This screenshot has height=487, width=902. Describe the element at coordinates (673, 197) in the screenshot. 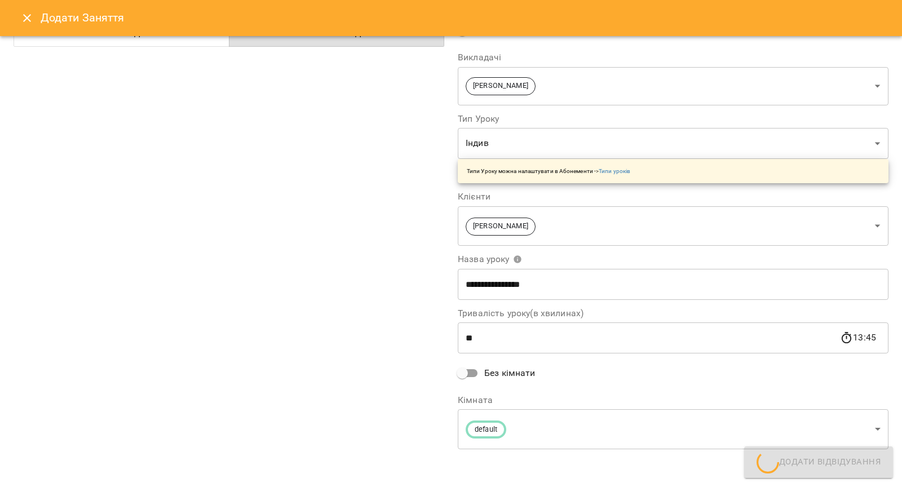

I see `label: Клієнти` at that location.